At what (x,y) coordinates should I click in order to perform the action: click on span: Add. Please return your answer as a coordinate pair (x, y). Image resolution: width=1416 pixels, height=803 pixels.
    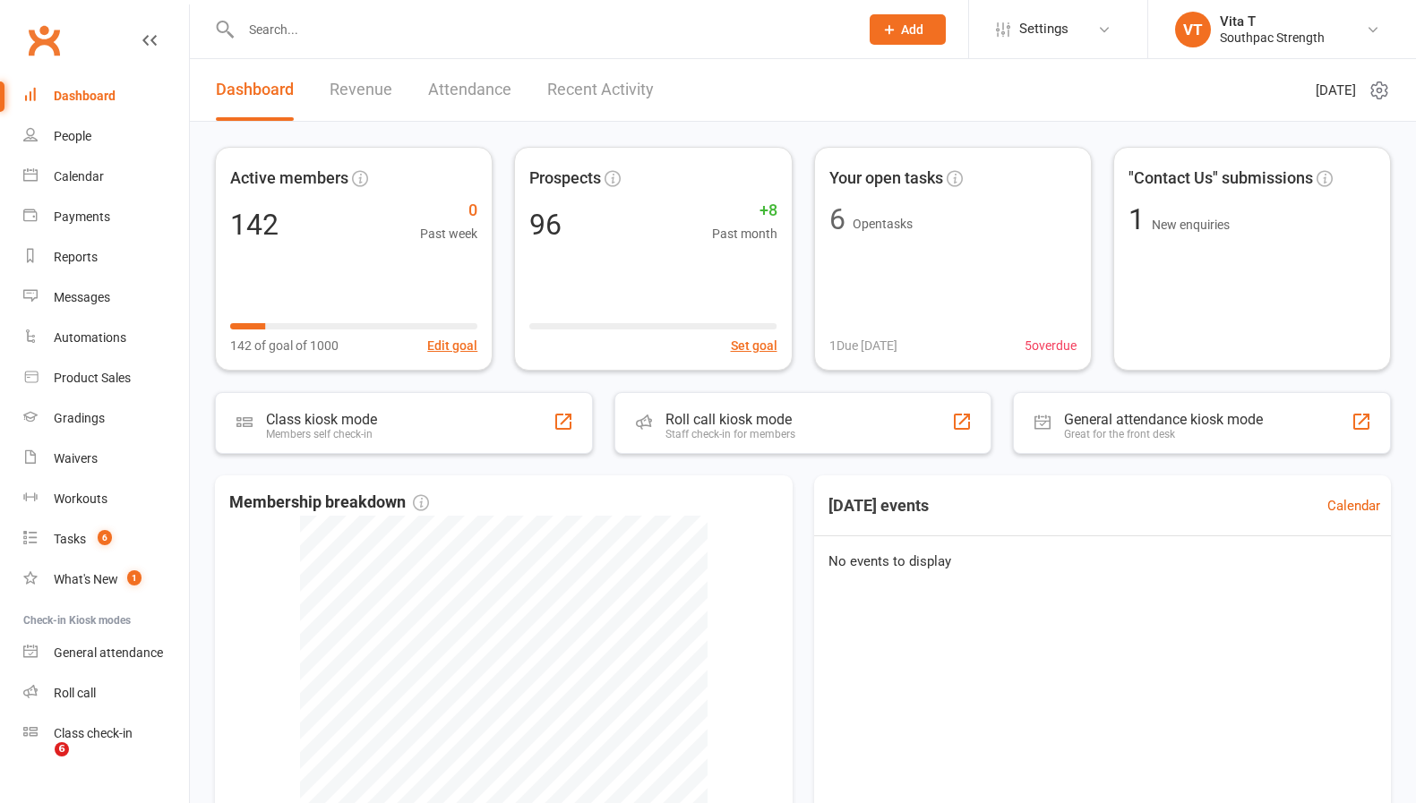
    Looking at the image, I should click on (912, 30).